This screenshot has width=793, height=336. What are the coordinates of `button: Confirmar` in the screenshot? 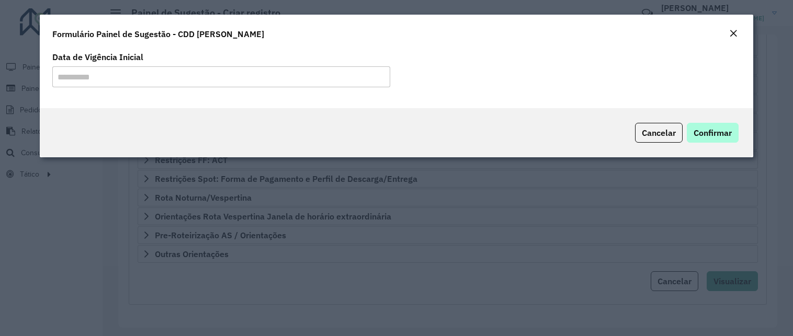 It's located at (712, 133).